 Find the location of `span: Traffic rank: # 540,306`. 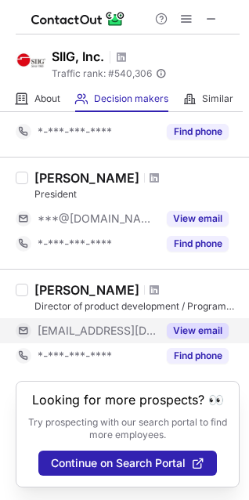

span: Traffic rank: # 540,306 is located at coordinates (102, 74).